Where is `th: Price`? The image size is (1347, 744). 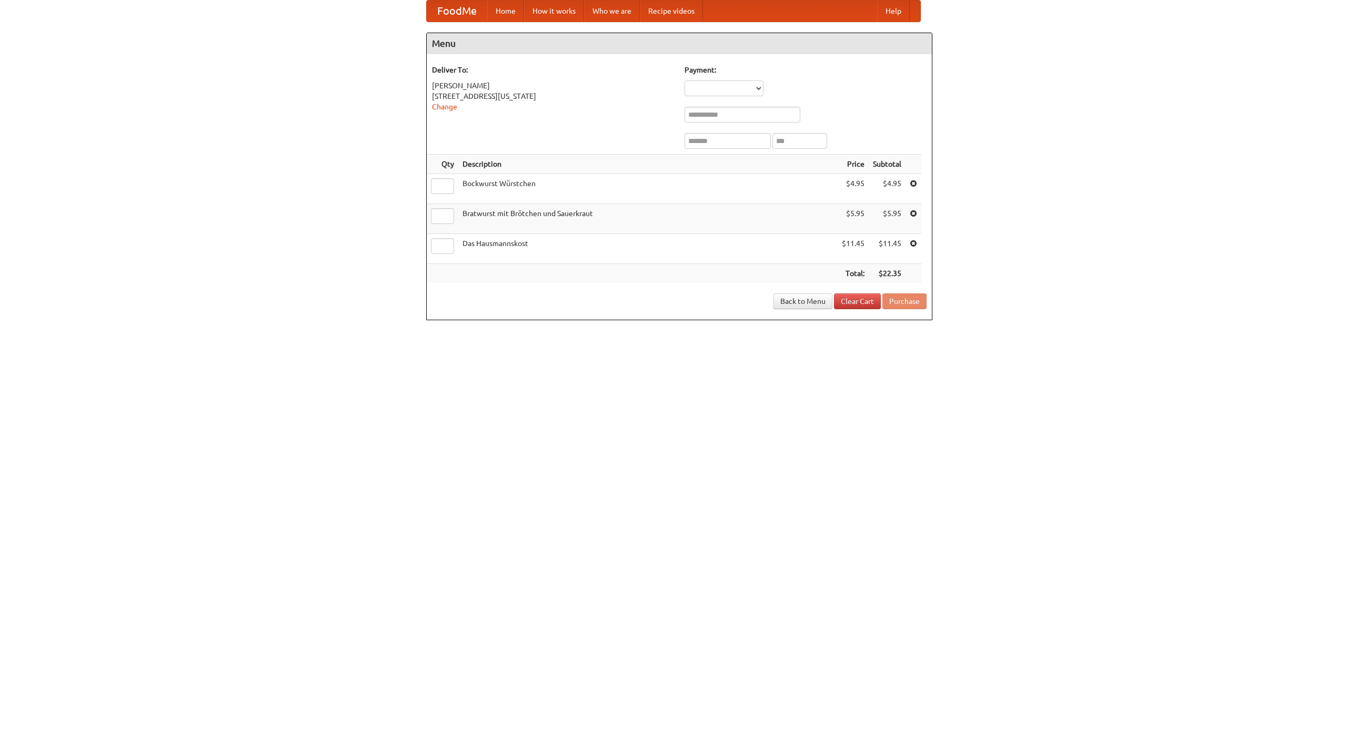 th: Price is located at coordinates (853, 164).